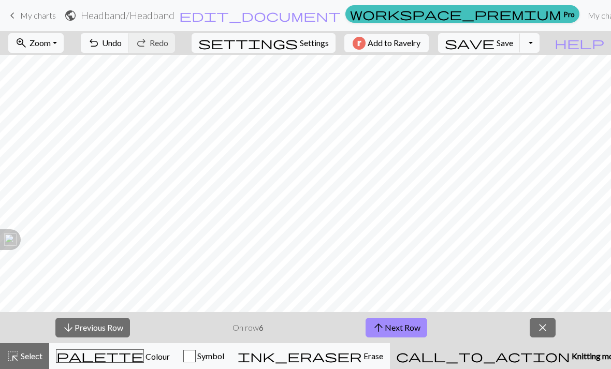  I want to click on button: Undo, so click(105, 43).